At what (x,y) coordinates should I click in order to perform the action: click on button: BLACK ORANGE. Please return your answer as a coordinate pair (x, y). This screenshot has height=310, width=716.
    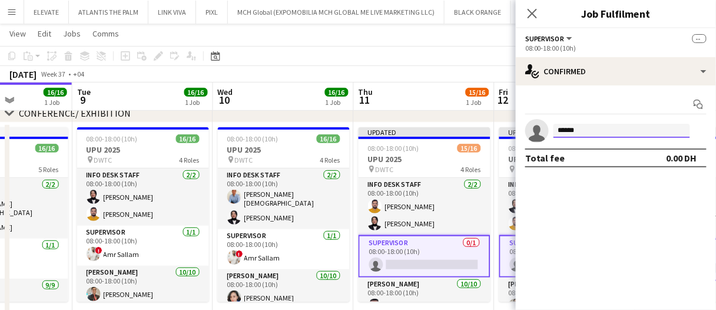
    Looking at the image, I should click on (478, 12).